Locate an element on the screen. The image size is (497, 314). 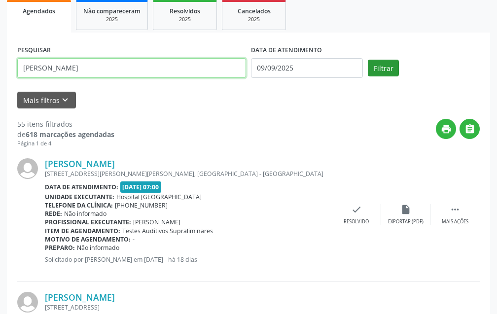
div: Mais ações is located at coordinates (455, 222).